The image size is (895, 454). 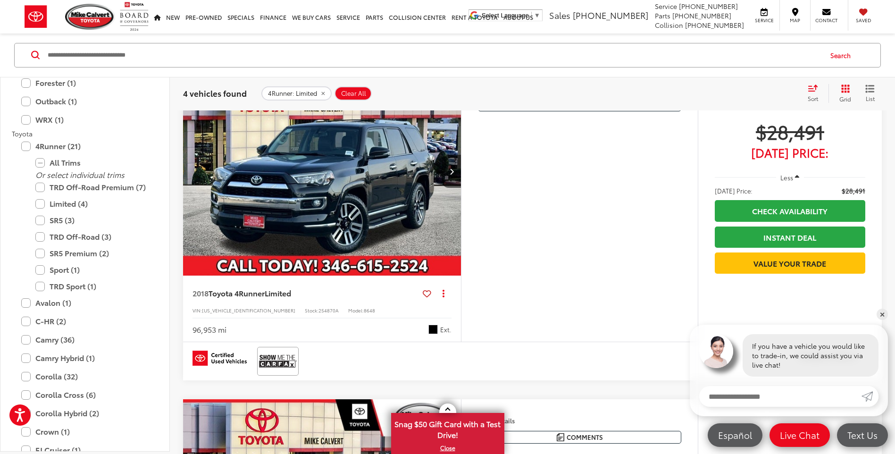 What do you see at coordinates (92, 286) in the screenshot?
I see `label: TRD Sport (1)` at bounding box center [92, 286].